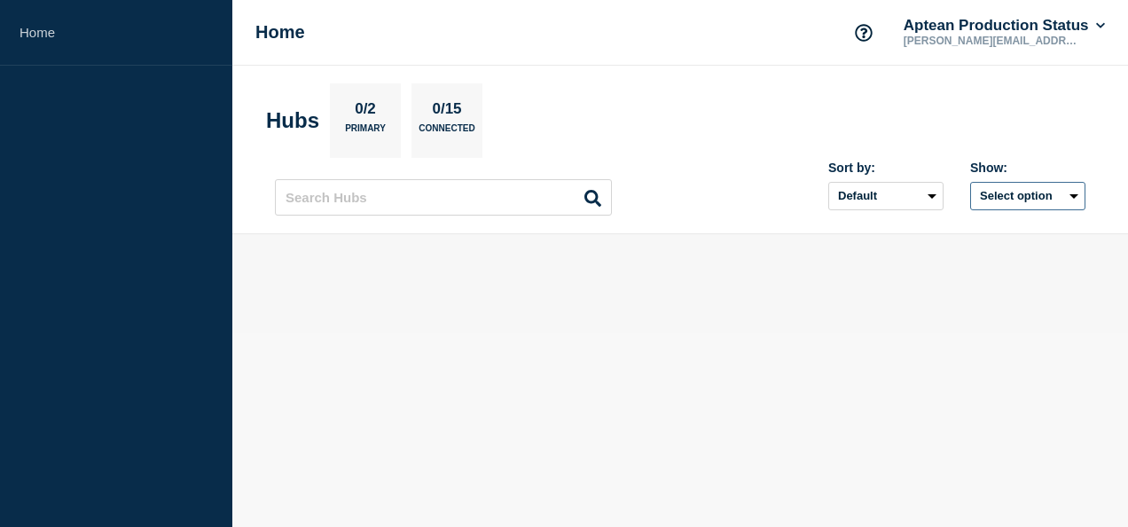  Describe the element at coordinates (1004, 26) in the screenshot. I see `button: Aptean Production Status` at that location.